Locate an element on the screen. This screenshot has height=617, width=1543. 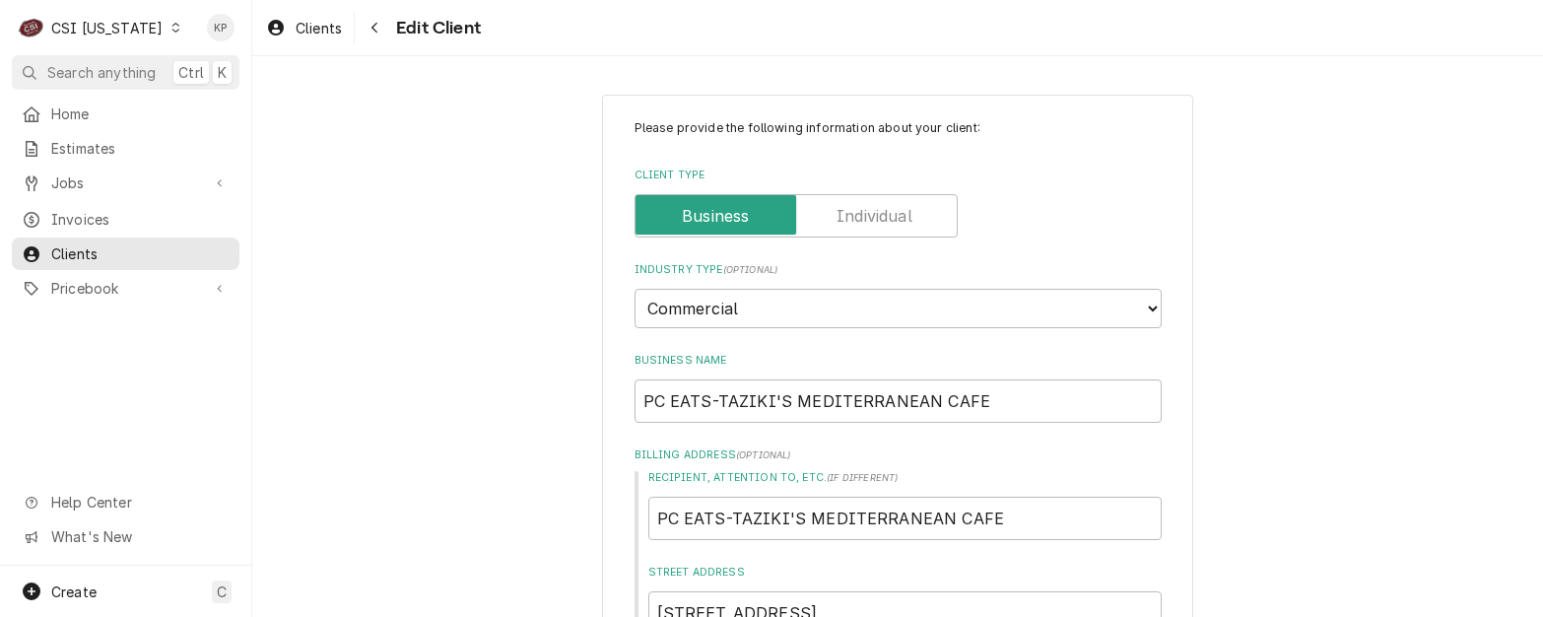
a: Estimates is located at coordinates (125, 148).